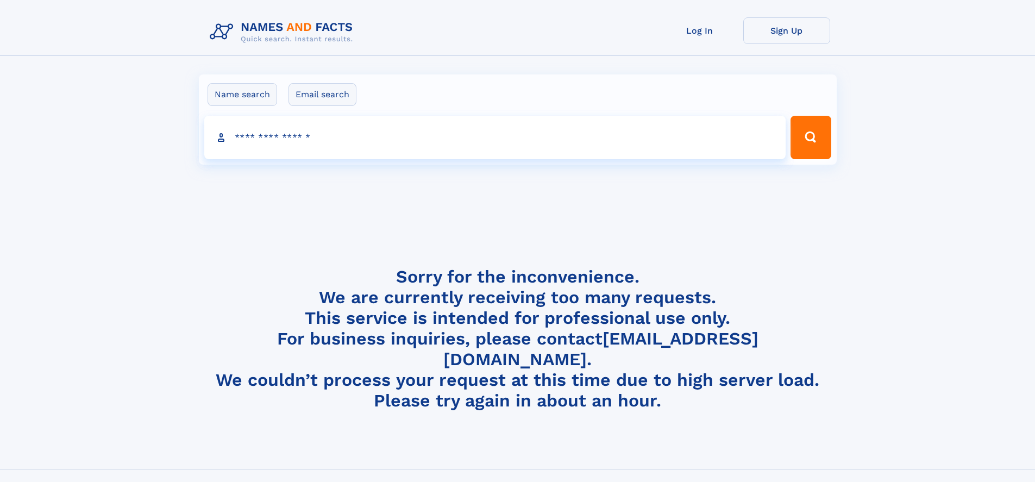 The width and height of the screenshot is (1035, 482). I want to click on label: Name search, so click(242, 94).